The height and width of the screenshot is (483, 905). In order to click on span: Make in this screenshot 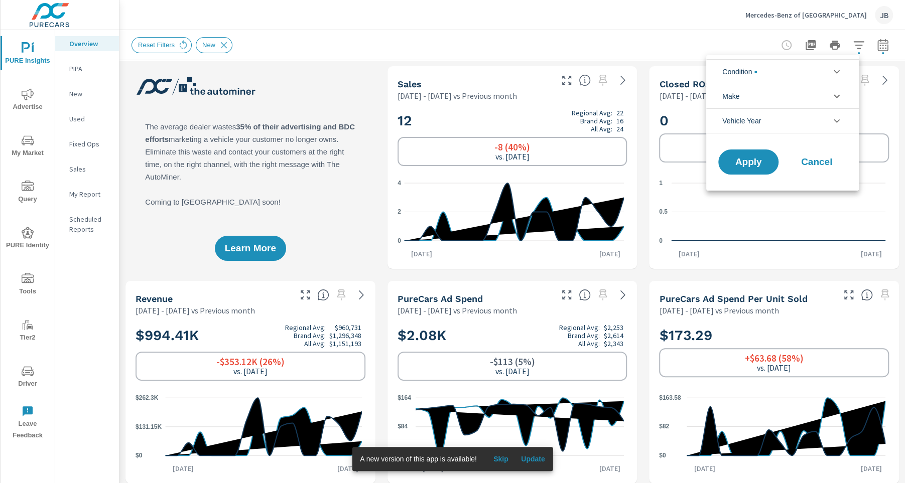, I will do `click(731, 96)`.